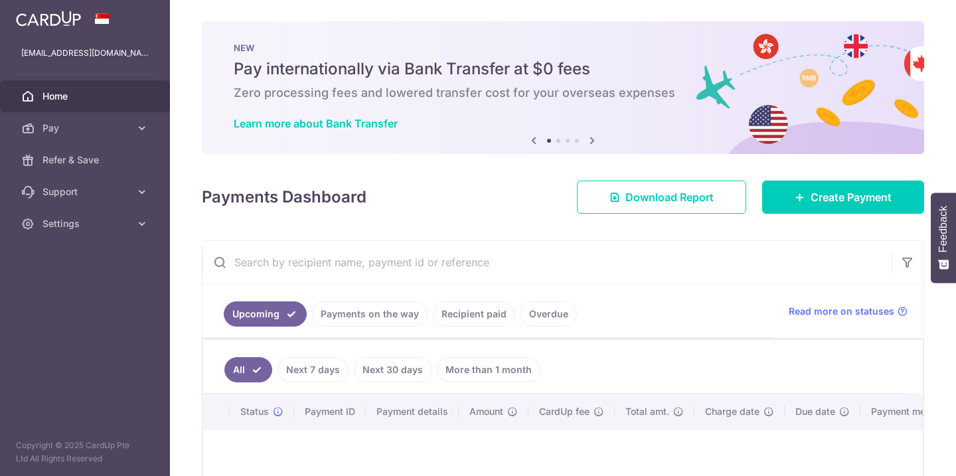 This screenshot has height=476, width=956. Describe the element at coordinates (733, 412) in the screenshot. I see `span: Charge date` at that location.